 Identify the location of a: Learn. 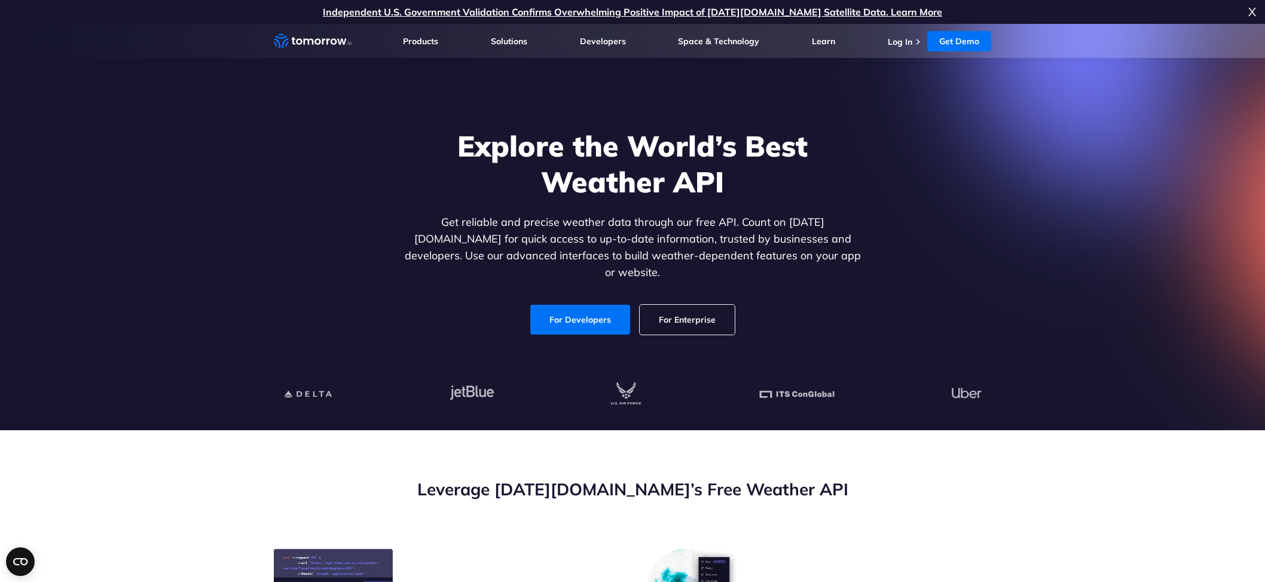
(823, 41).